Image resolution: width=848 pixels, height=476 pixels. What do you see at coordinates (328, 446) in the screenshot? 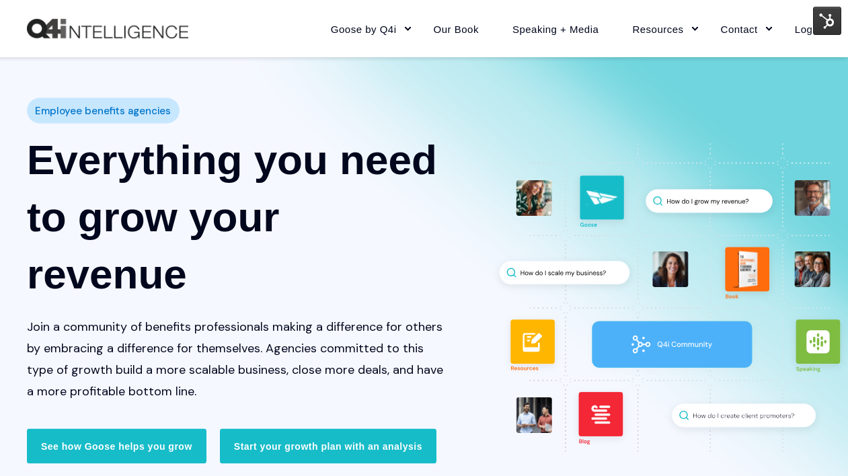
I see `a: Start your growth plan with an analysis` at bounding box center [328, 446].